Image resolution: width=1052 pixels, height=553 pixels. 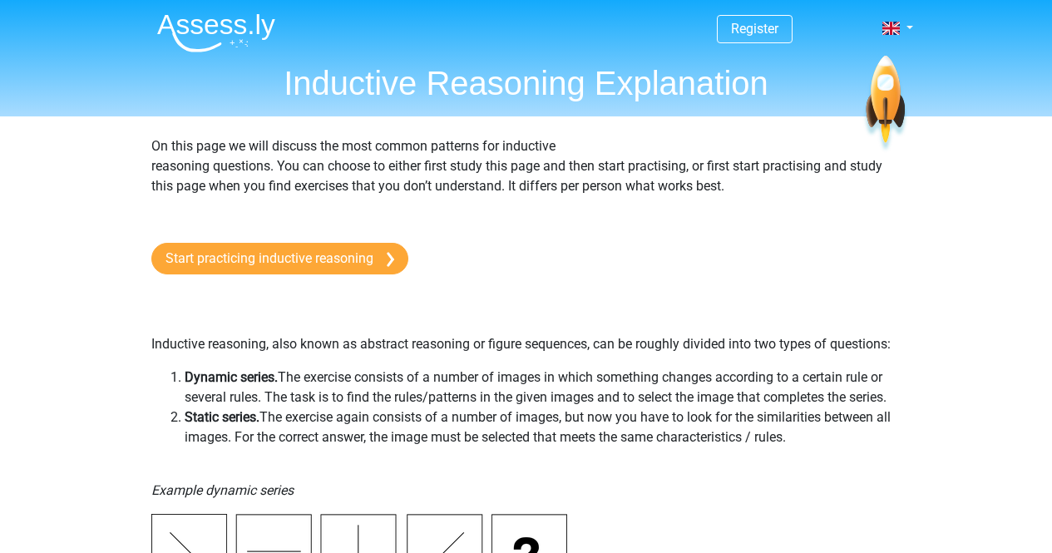 I want to click on b: Static series., so click(x=222, y=417).